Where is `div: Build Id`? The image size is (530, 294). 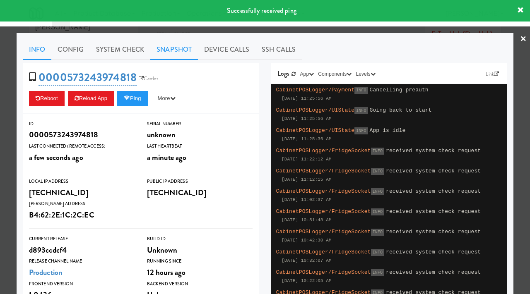
div: Build Id is located at coordinates (200, 239).